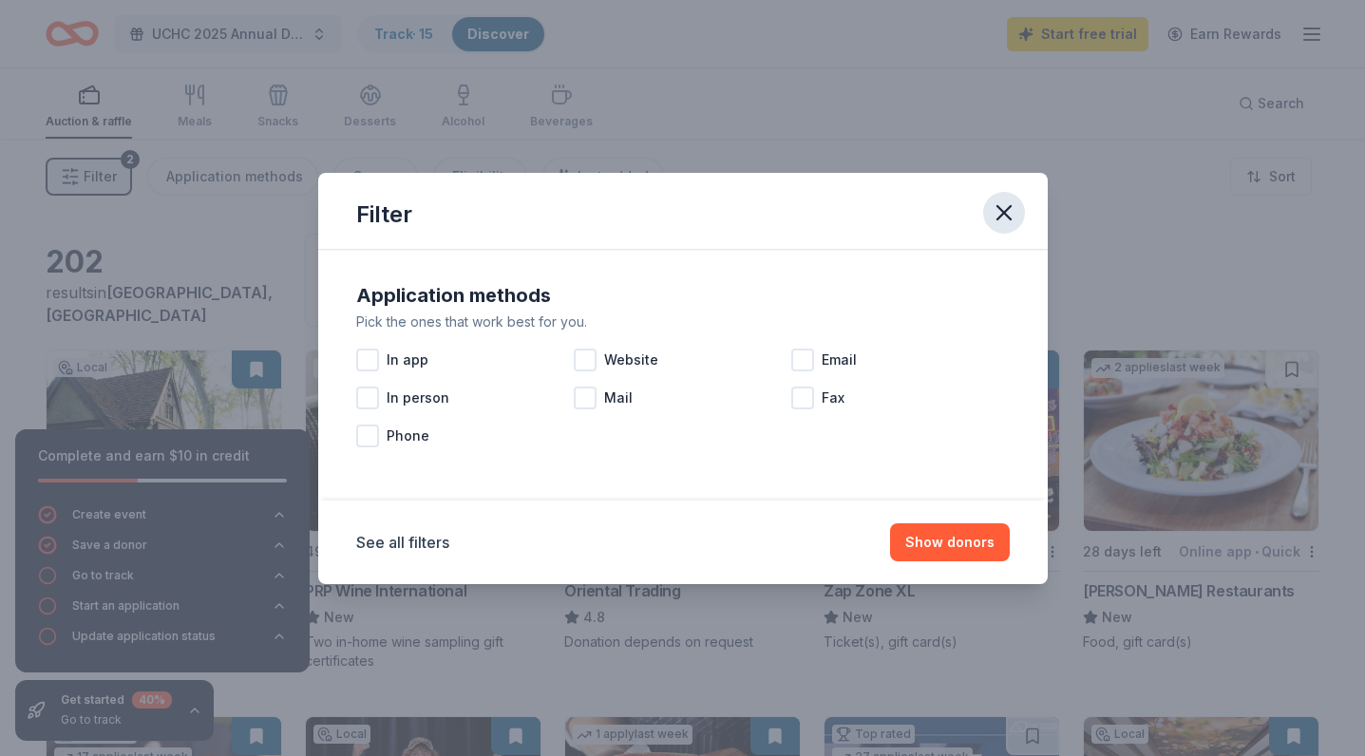  What do you see at coordinates (407, 360) in the screenshot?
I see `span: In app` at bounding box center [407, 360].